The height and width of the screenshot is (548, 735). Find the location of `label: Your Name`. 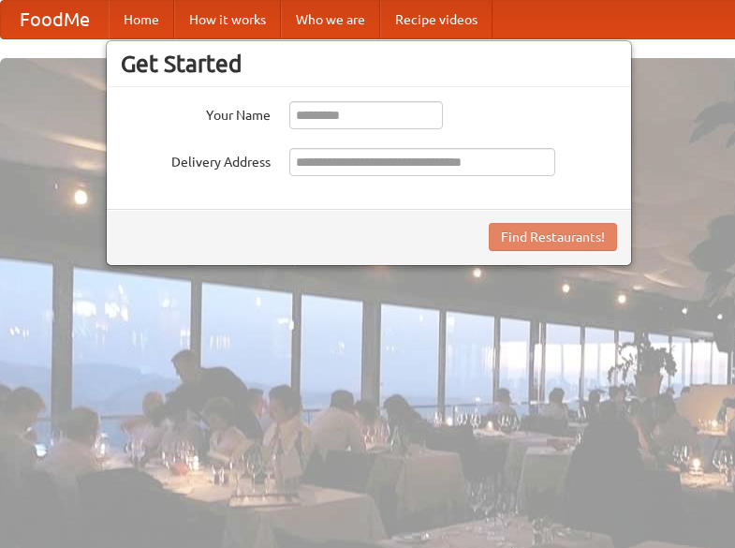

label: Your Name is located at coordinates (196, 112).